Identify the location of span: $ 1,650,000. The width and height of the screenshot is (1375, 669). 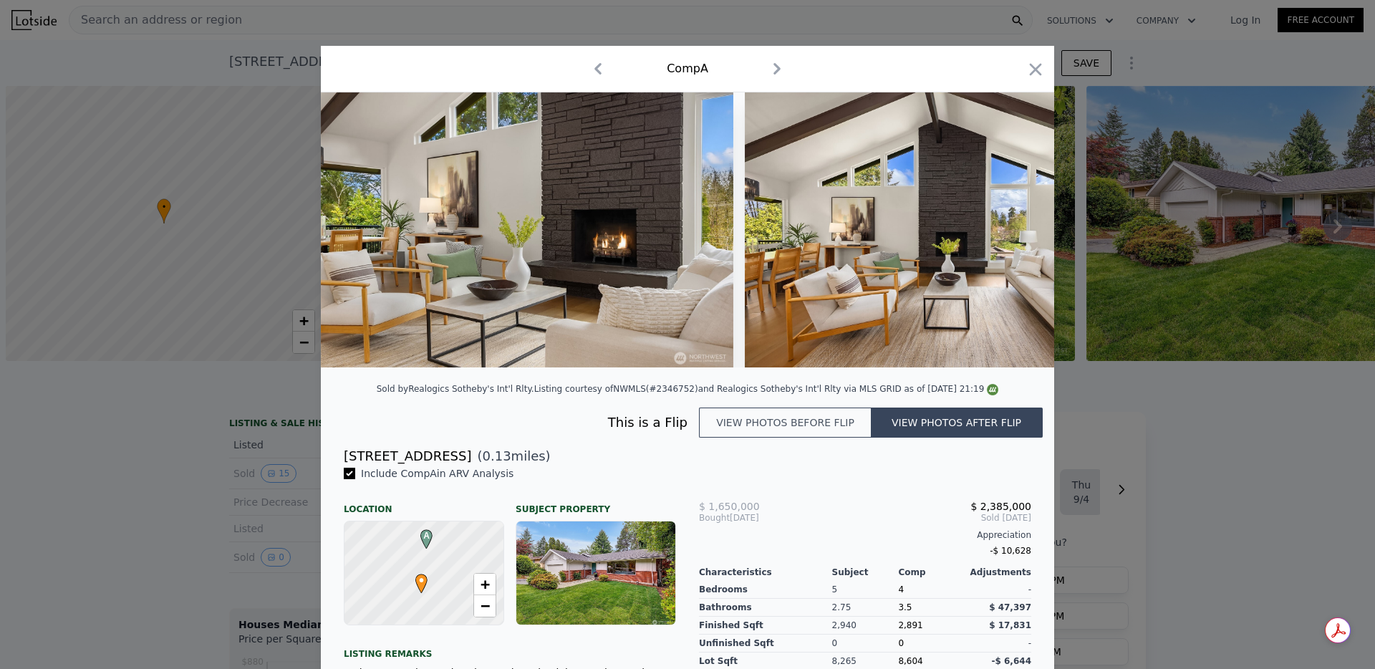
(729, 506).